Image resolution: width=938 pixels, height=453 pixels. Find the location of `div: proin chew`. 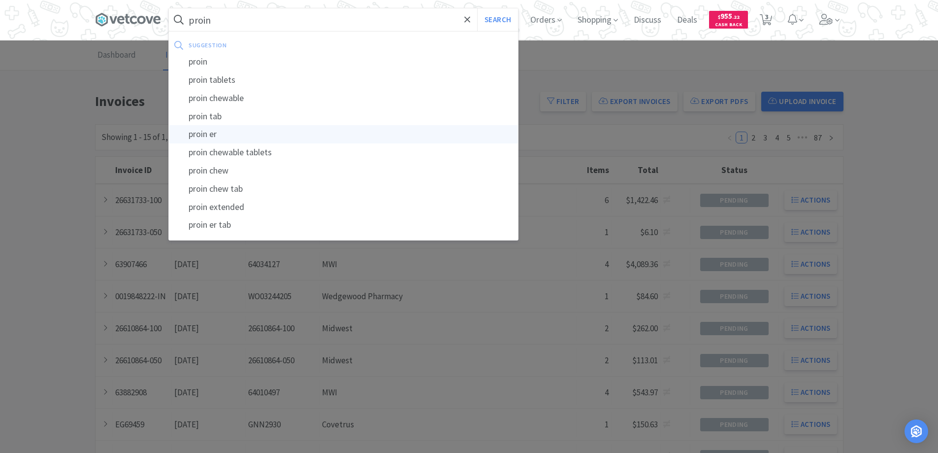

div: proin chew is located at coordinates (343, 170).